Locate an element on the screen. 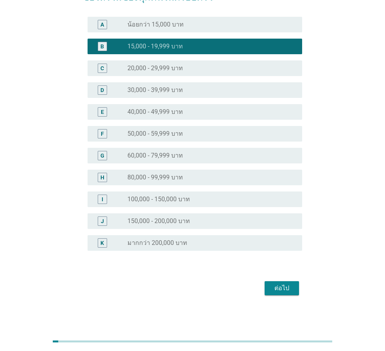 The width and height of the screenshot is (385, 351). label: 80,000 - 99,999 บาท is located at coordinates (155, 178).